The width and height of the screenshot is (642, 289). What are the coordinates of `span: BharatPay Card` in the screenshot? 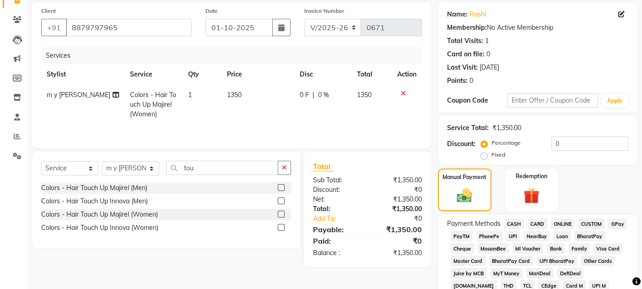 It's located at (511, 260).